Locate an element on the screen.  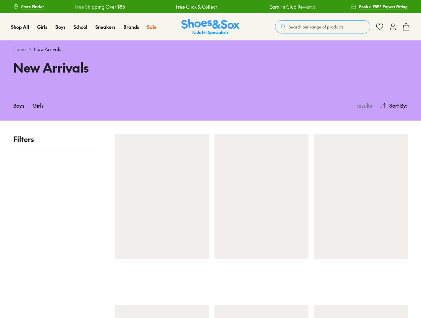
span: Girls is located at coordinates (42, 27).